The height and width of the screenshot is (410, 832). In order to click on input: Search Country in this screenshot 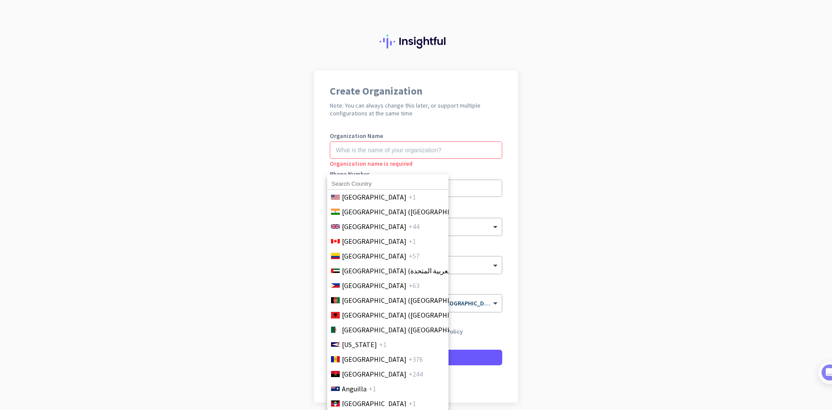, I will do `click(388, 184)`.